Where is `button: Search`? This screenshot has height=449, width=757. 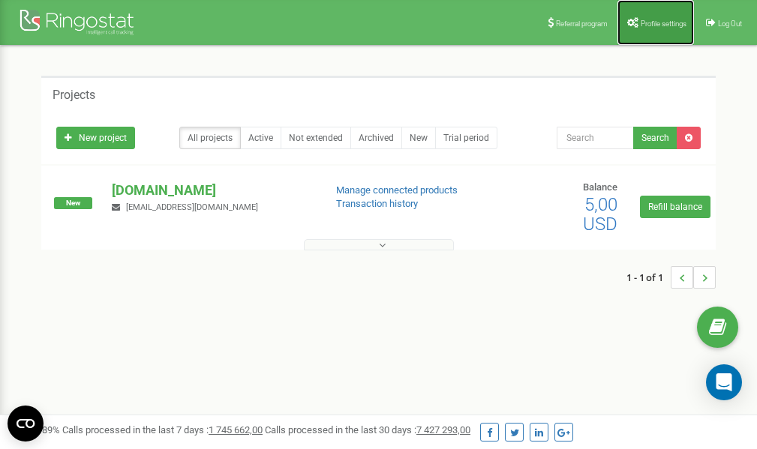
button: Search is located at coordinates (655, 138).